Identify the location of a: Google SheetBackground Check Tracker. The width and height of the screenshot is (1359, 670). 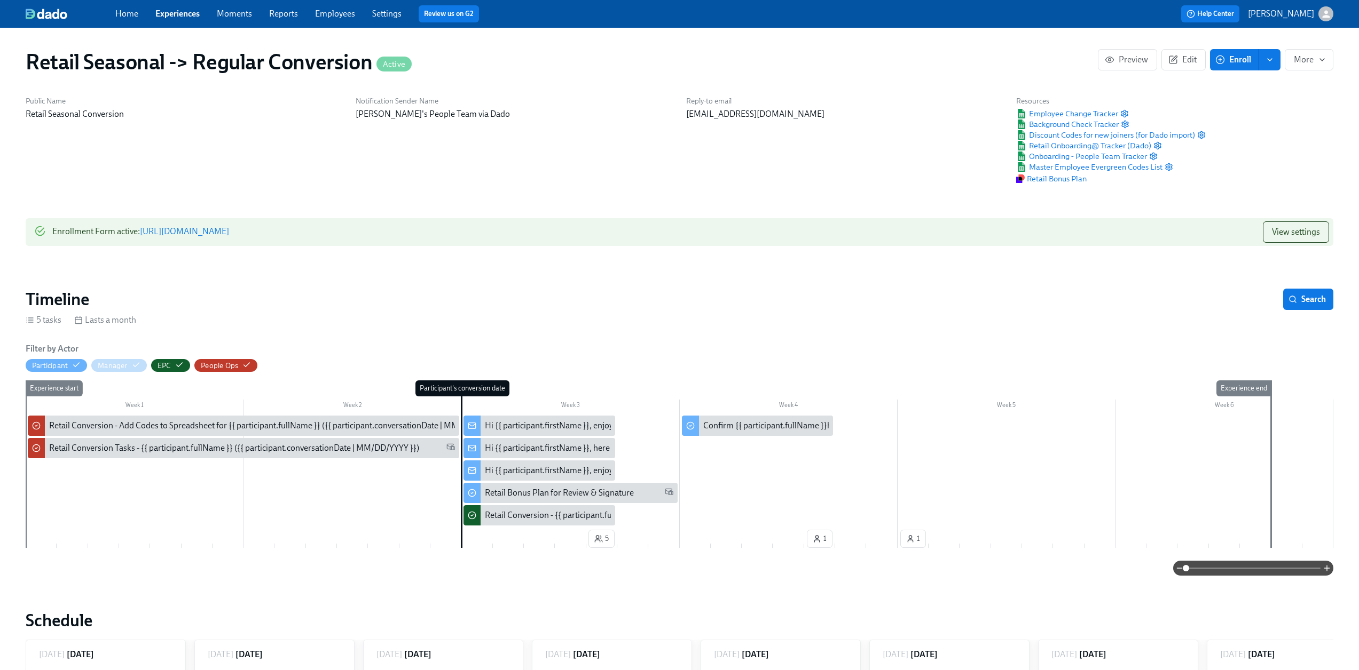
(1067, 124).